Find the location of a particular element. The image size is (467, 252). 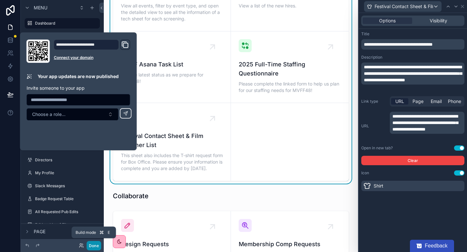

span: Options is located at coordinates (387, 21).